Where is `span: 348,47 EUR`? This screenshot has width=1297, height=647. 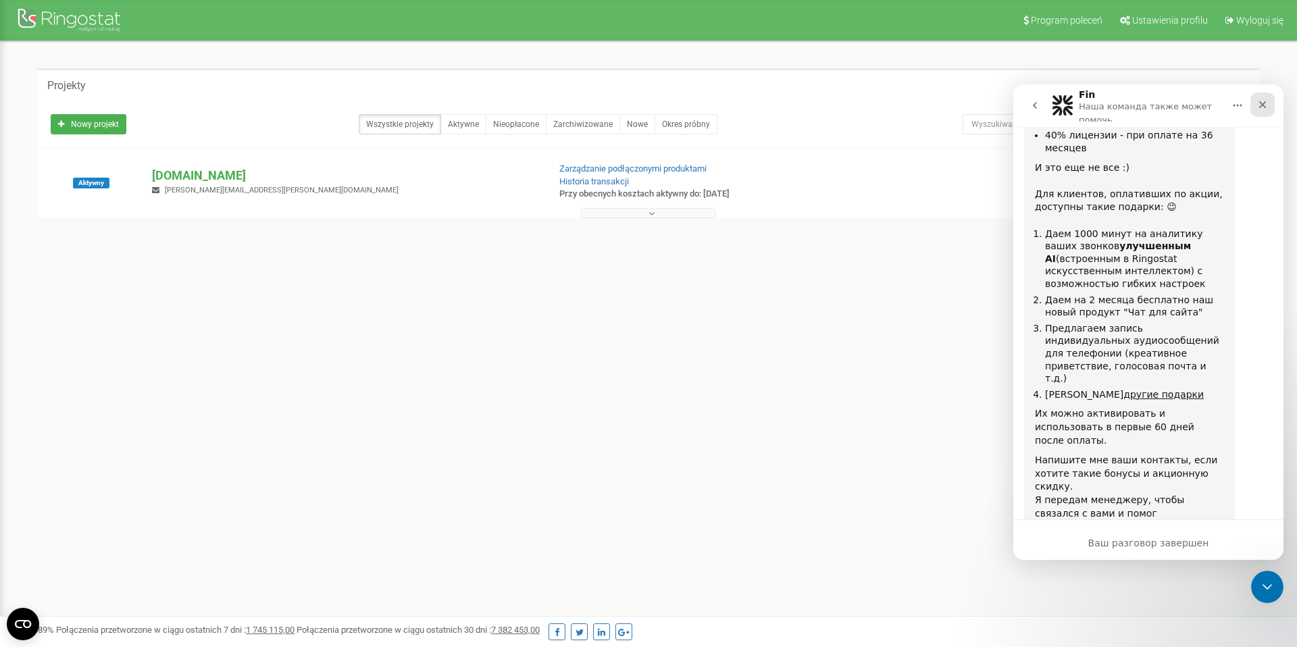 span: 348,47 EUR is located at coordinates (1053, 184).